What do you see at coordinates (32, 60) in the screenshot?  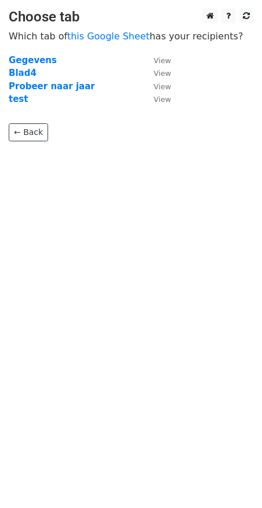 I see `a: Gegevens` at bounding box center [32, 60].